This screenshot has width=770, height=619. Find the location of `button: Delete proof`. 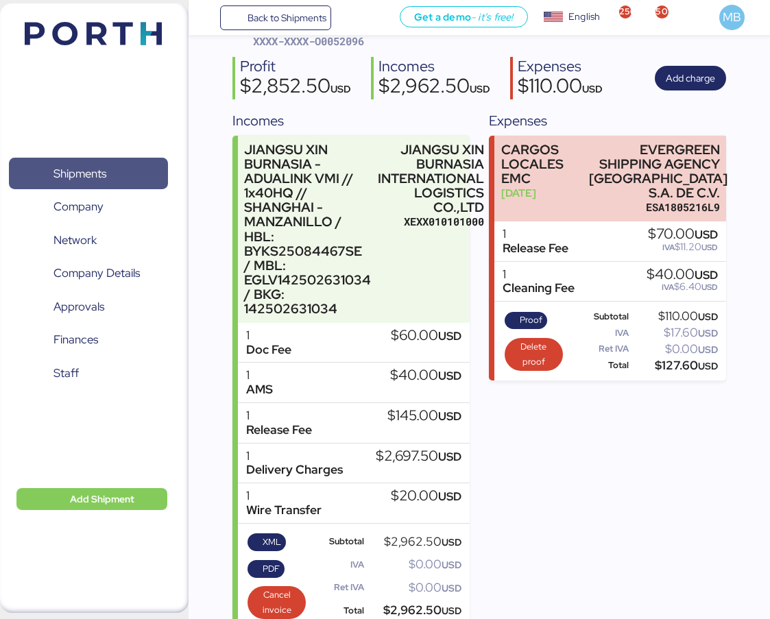

button: Delete proof is located at coordinates (533, 354).